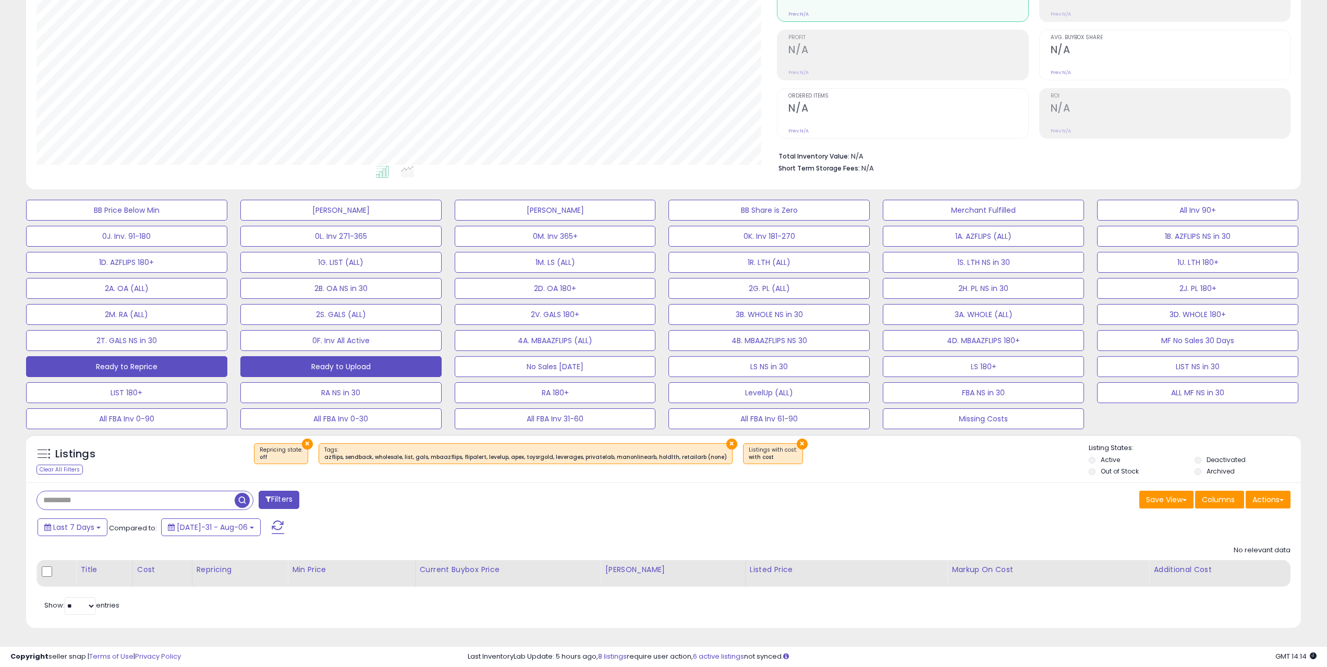  I want to click on span: Show: entries, so click(82, 605).